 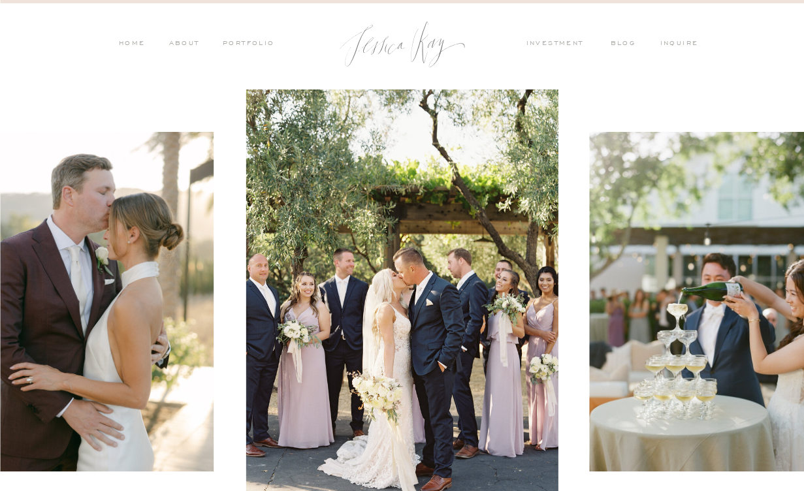 What do you see at coordinates (183, 44) in the screenshot?
I see `a: ABOUT` at bounding box center [183, 44].